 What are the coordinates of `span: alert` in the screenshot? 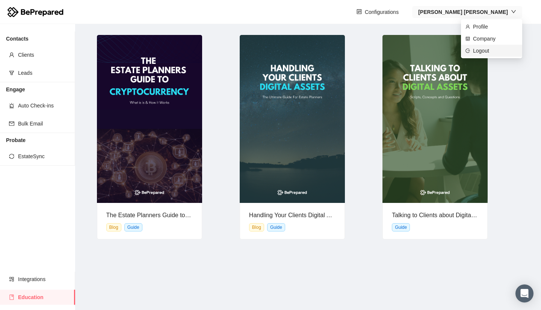 It's located at (12, 106).